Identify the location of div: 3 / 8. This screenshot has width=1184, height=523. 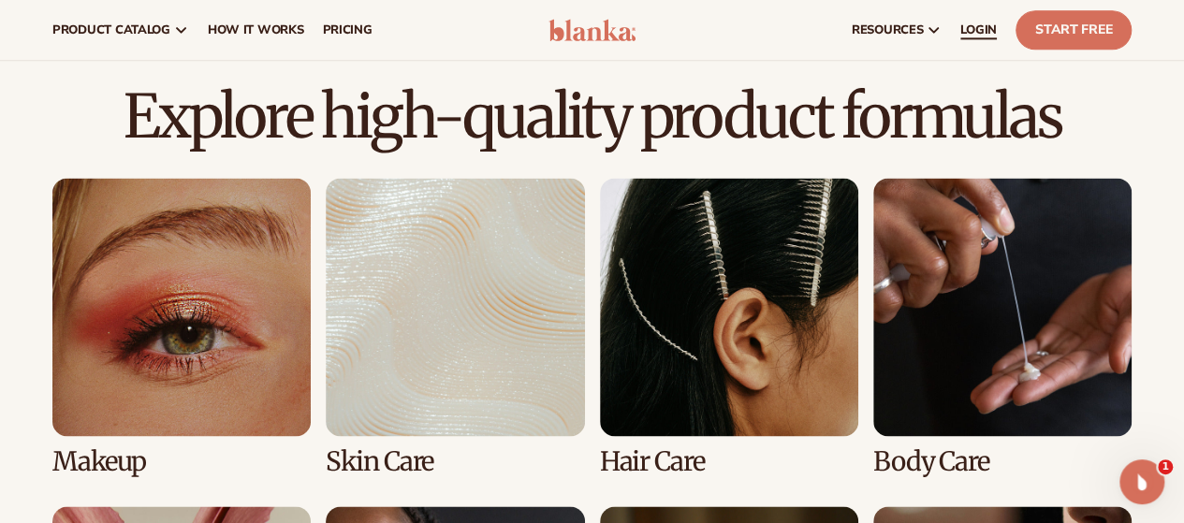
(729, 327).